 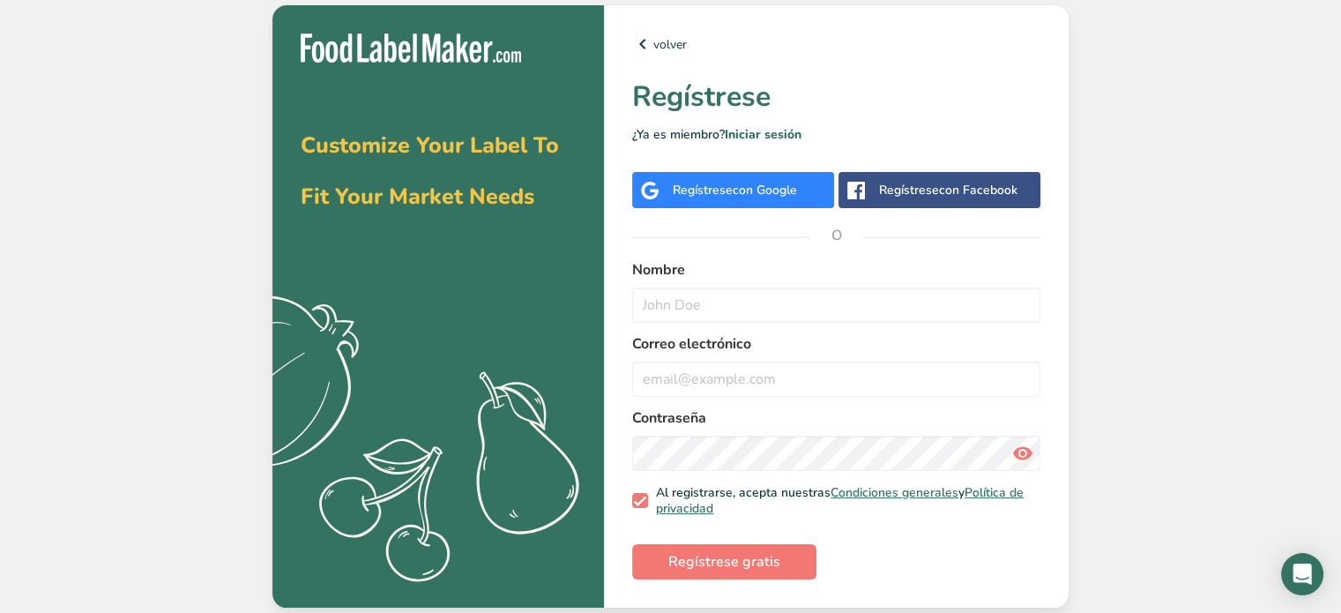 I want to click on a: volver, so click(x=836, y=44).